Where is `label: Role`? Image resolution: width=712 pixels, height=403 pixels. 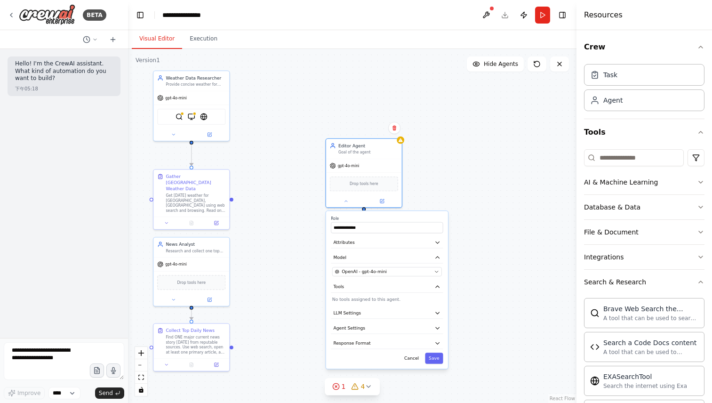
label: Role is located at coordinates (387, 218).